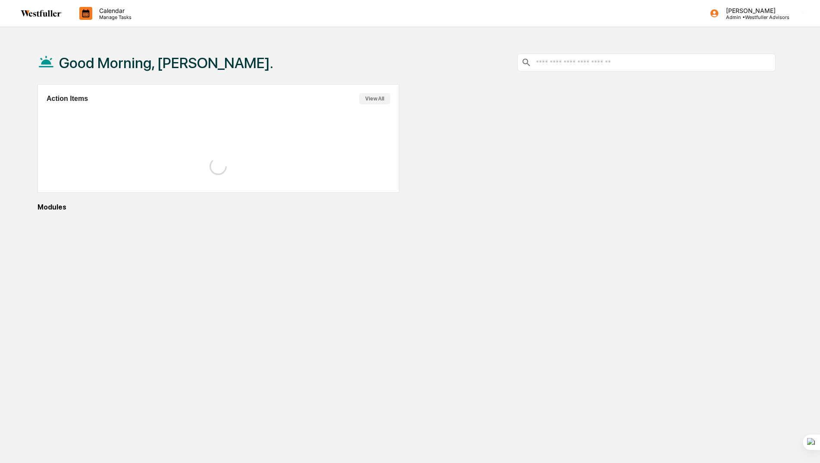 Image resolution: width=820 pixels, height=463 pixels. I want to click on a: View All, so click(375, 99).